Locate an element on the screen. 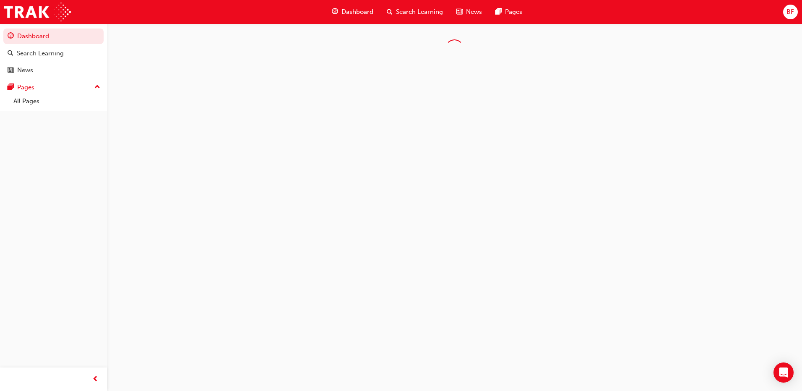 This screenshot has width=802, height=391. div: Open Intercom Messenger is located at coordinates (784, 372).